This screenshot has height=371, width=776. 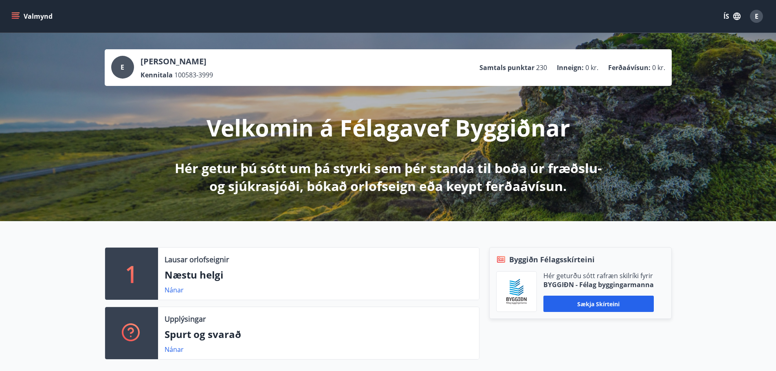 I want to click on img: BKlGVmlTW1Qrz68WFGMFQUcXHWdQd7yePWMkvn3i.png, so click(x=517, y=292).